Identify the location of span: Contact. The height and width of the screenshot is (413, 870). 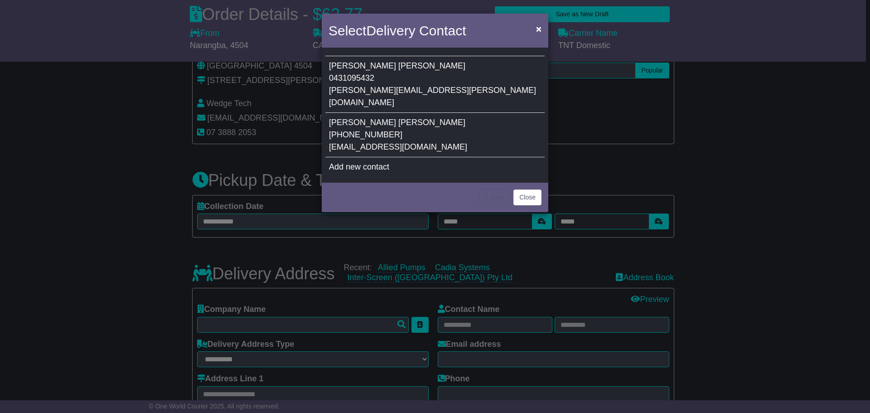
(442, 30).